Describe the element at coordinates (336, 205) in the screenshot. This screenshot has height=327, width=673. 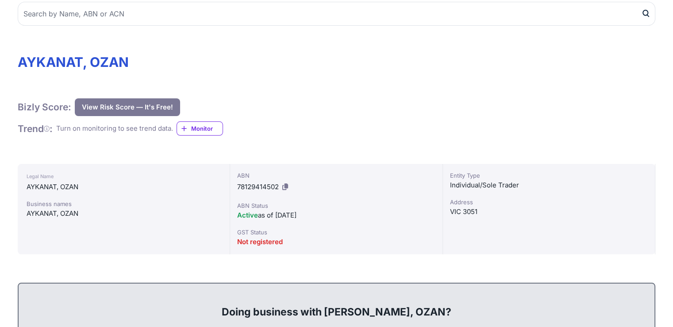
I see `div: ABN Status` at that location.